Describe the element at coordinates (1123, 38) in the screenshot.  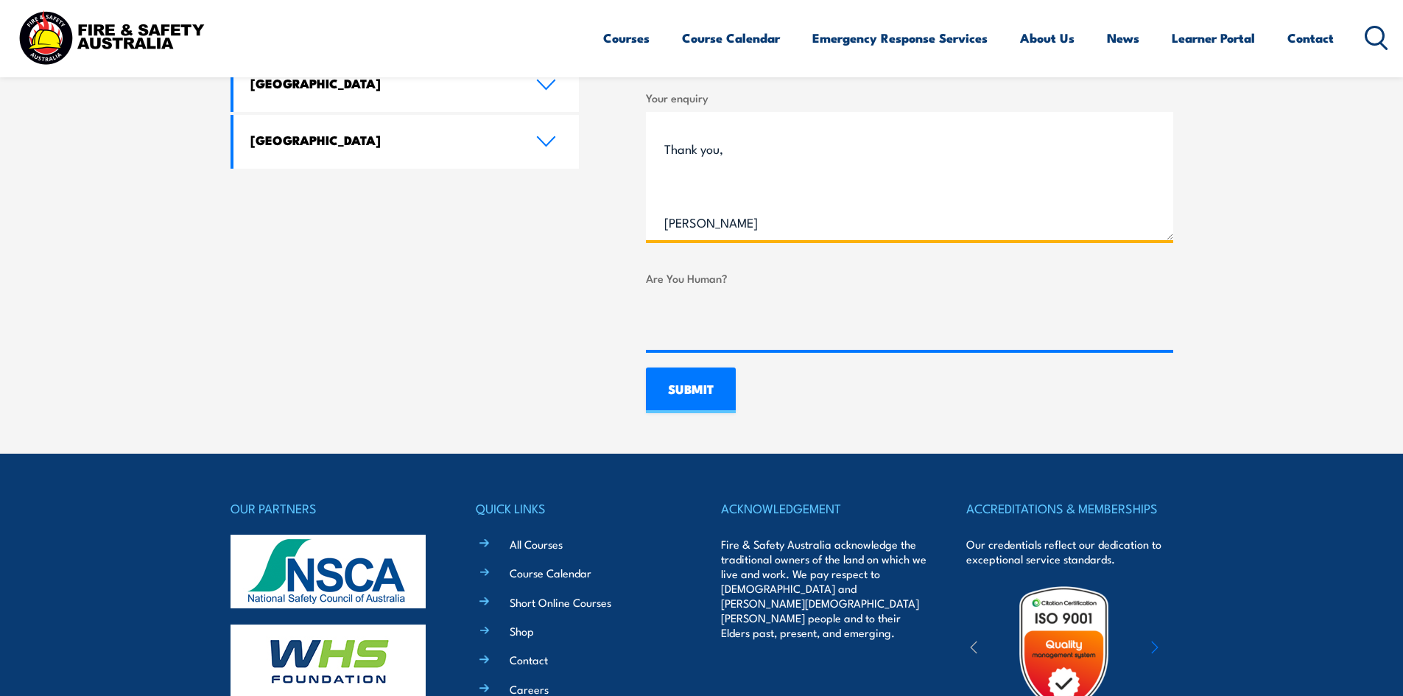
I see `a: News` at that location.